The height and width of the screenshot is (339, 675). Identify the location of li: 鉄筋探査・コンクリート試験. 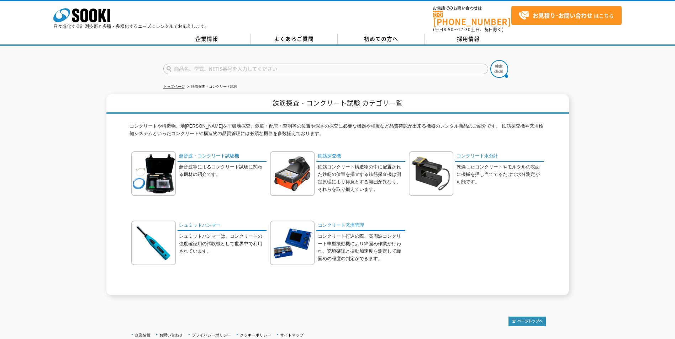
(211, 87).